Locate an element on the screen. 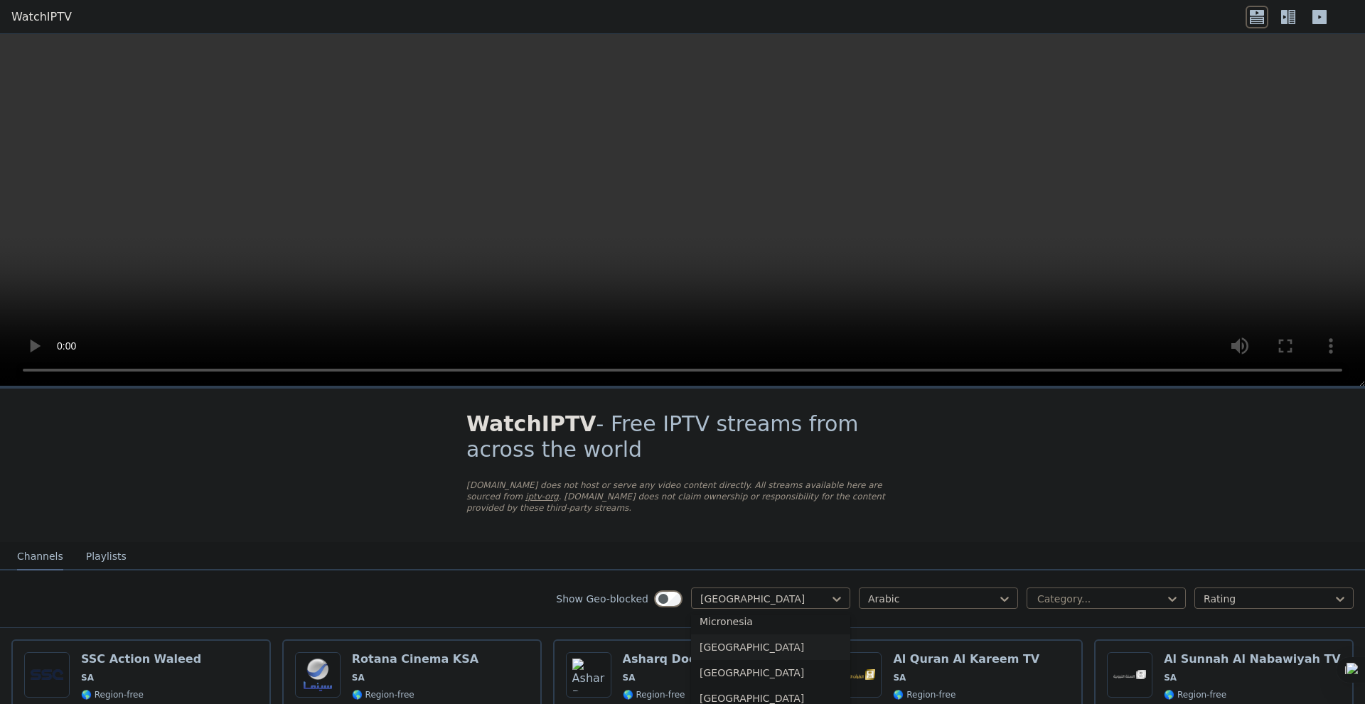 This screenshot has width=1365, height=704. h6: Al Quran Al Kareem TV is located at coordinates (966, 660).